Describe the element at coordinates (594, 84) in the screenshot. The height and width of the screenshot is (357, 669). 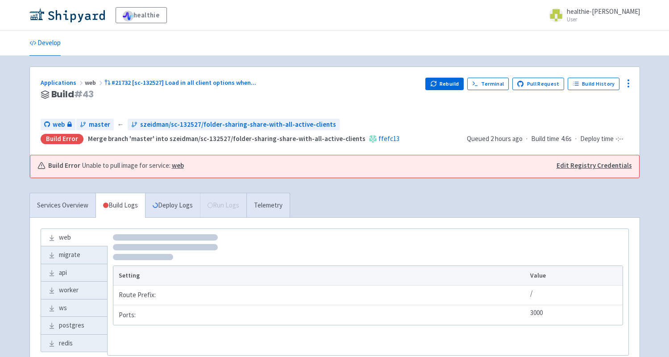
I see `a: Build History` at that location.